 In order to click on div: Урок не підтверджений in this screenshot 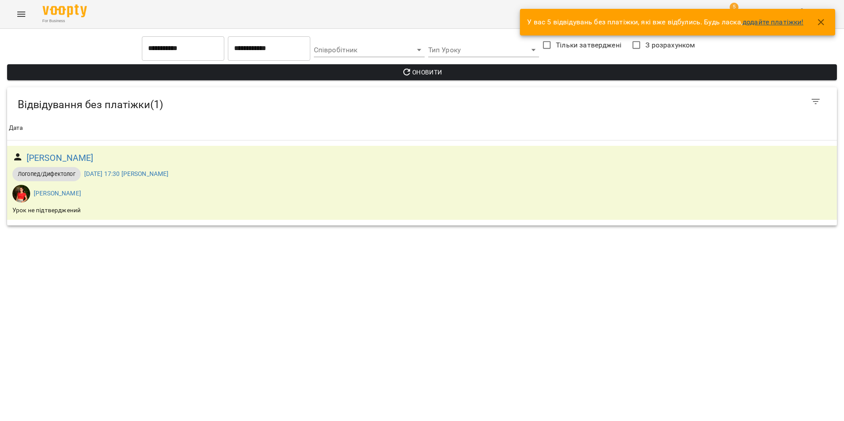, I will do `click(47, 211)`.